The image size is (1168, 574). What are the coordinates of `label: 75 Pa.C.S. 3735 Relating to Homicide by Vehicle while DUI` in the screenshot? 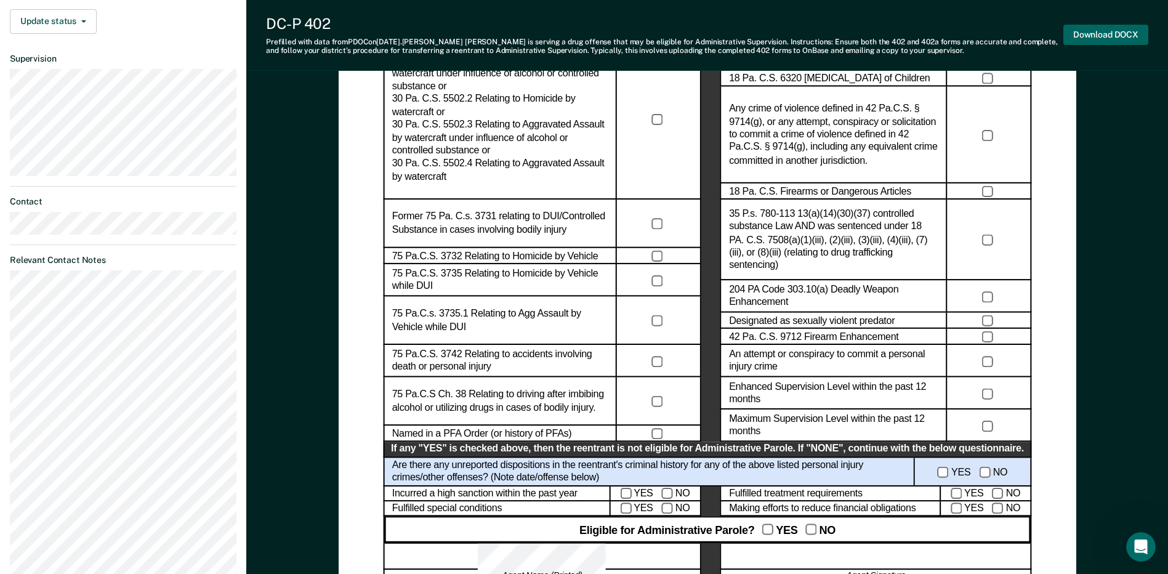 It's located at (499, 280).